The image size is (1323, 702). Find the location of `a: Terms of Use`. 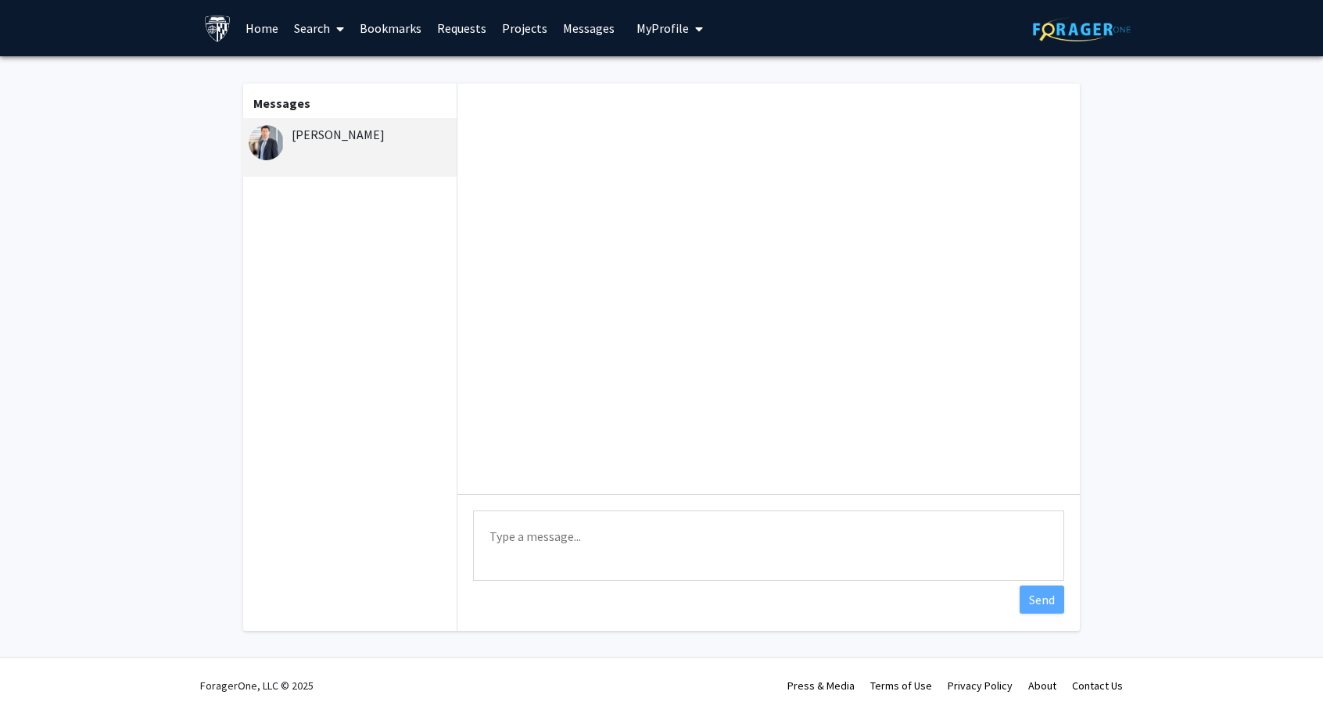

a: Terms of Use is located at coordinates (901, 686).